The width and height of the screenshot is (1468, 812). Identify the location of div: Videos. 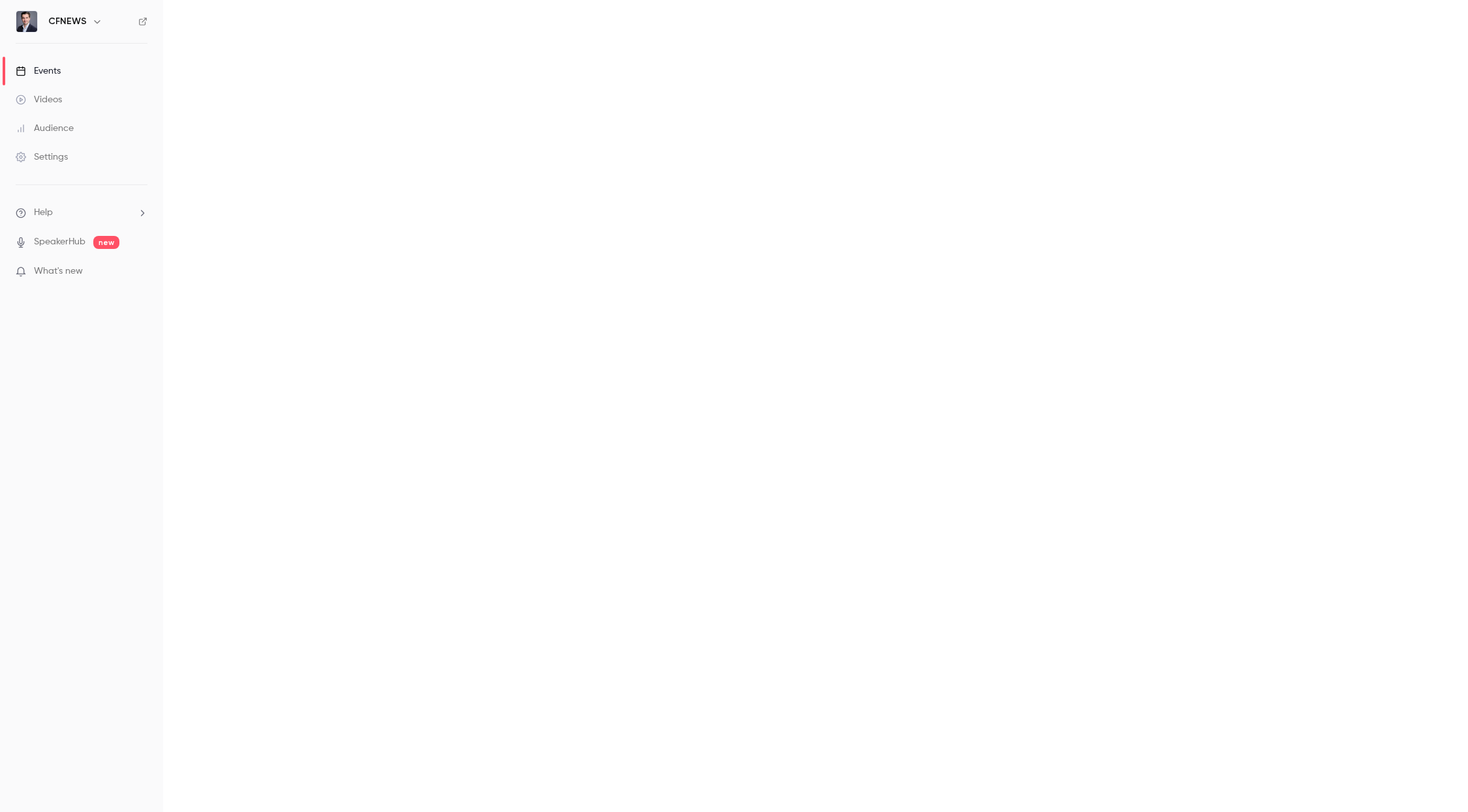
(38, 100).